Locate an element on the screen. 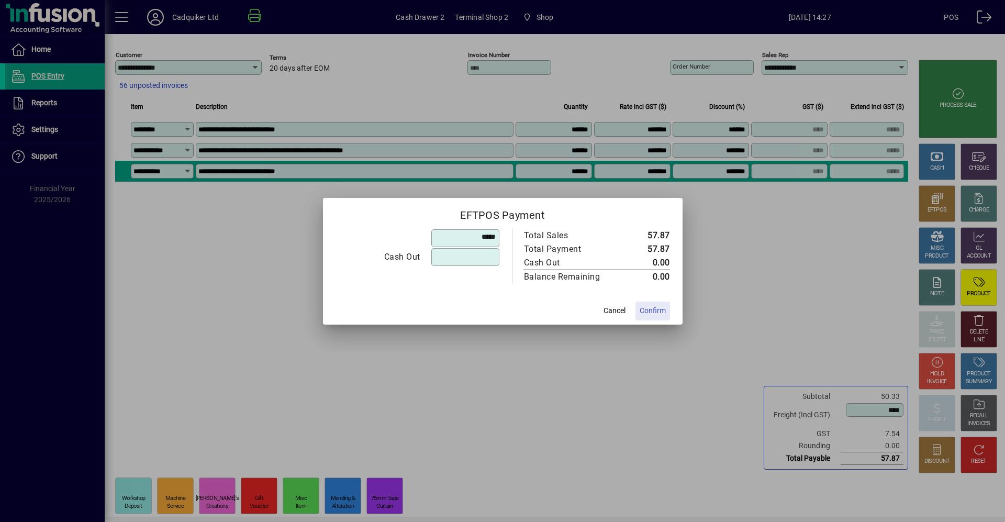 This screenshot has width=1005, height=522. div: Balance Remaining is located at coordinates (568, 277).